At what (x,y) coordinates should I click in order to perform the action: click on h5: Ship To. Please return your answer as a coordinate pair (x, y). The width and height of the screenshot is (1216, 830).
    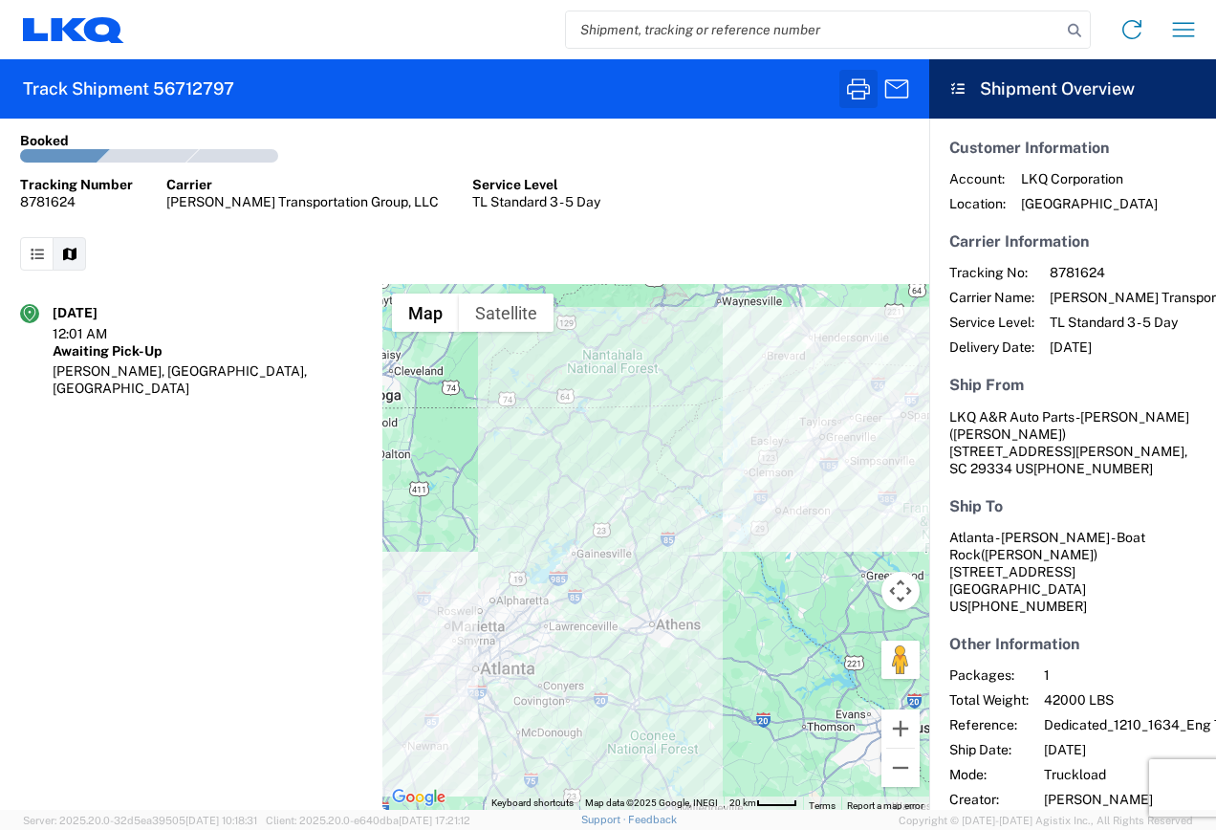
    Looking at the image, I should click on (1073, 506).